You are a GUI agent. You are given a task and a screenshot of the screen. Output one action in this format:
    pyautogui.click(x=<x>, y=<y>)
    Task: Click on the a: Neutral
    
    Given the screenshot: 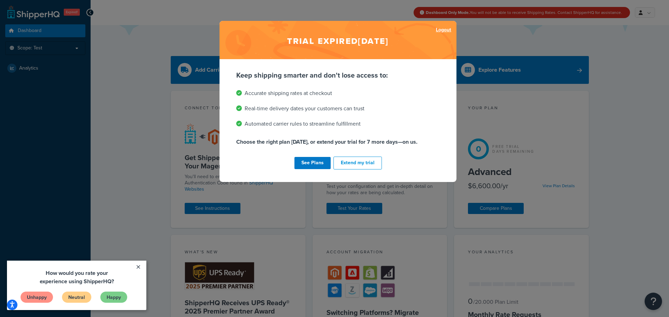 What is the action you would take?
    pyautogui.click(x=70, y=37)
    